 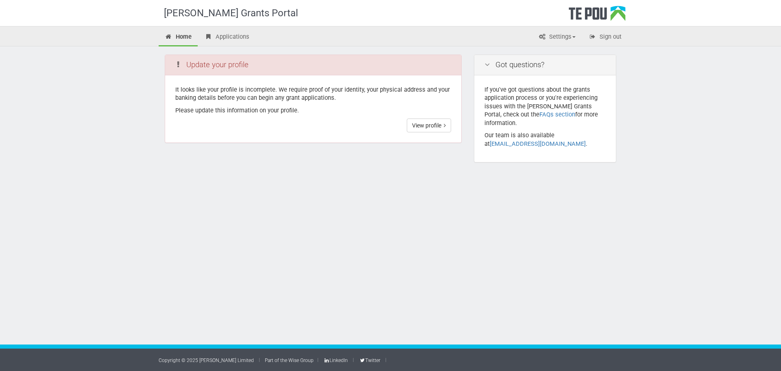 I want to click on p: Our team is also available at ., so click(x=545, y=139).